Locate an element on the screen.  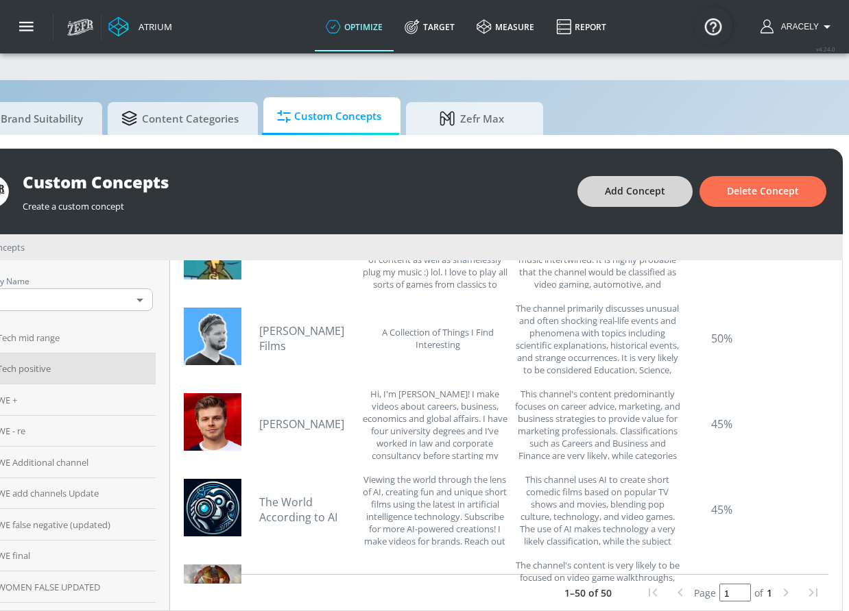
div: Set page and press "Enter" is located at coordinates (733, 593).